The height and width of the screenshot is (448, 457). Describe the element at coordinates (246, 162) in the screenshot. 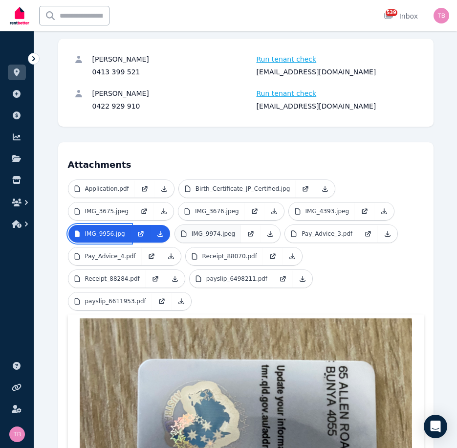

I see `h4: Attachments` at that location.